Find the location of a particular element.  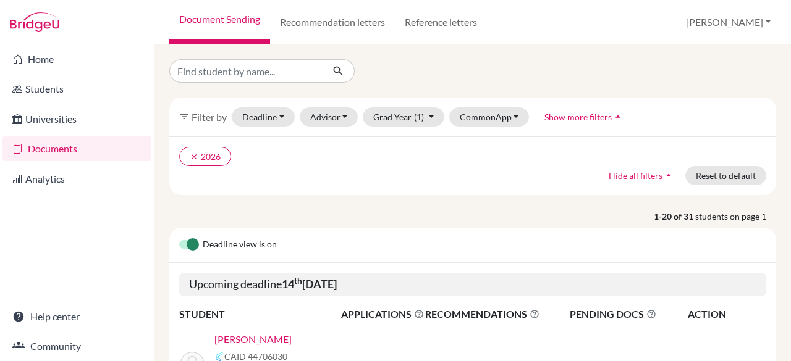

span: APPLICATIONS is located at coordinates (382, 314).